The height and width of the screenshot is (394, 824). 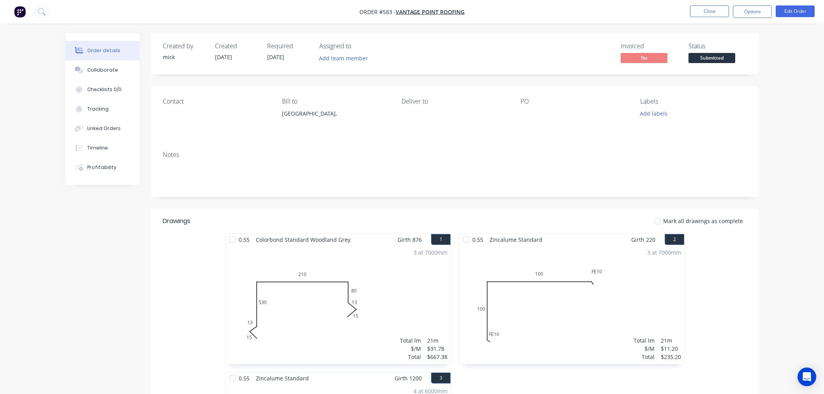 I want to click on button: Timeline, so click(x=102, y=148).